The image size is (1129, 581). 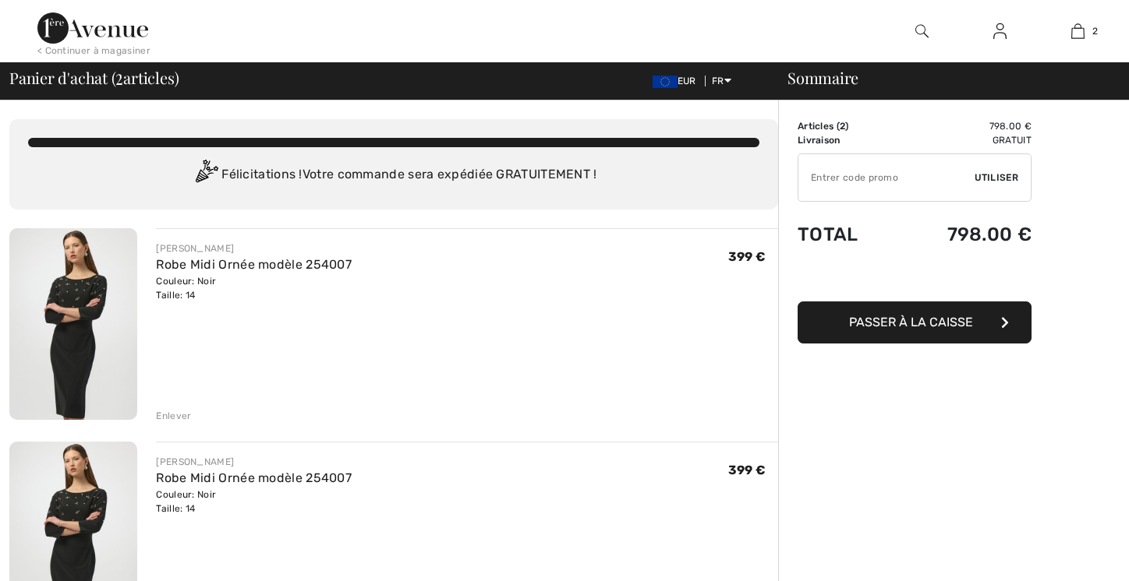 What do you see at coordinates (73, 324) in the screenshot?
I see `img: Robe Midi Ornée modèle 254007` at bounding box center [73, 324].